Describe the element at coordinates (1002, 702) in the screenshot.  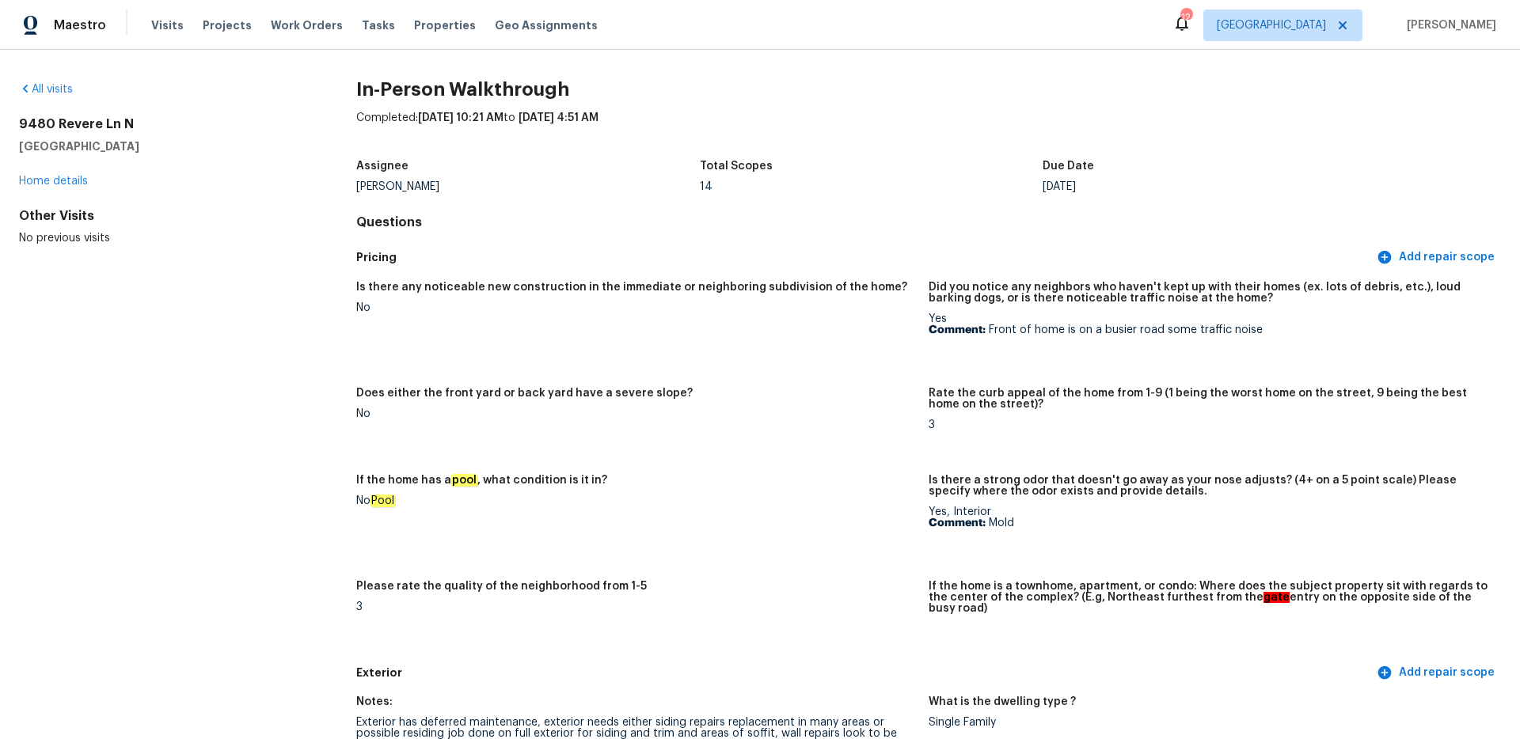
I see `h5: What is the dwelling type ?` at that location.